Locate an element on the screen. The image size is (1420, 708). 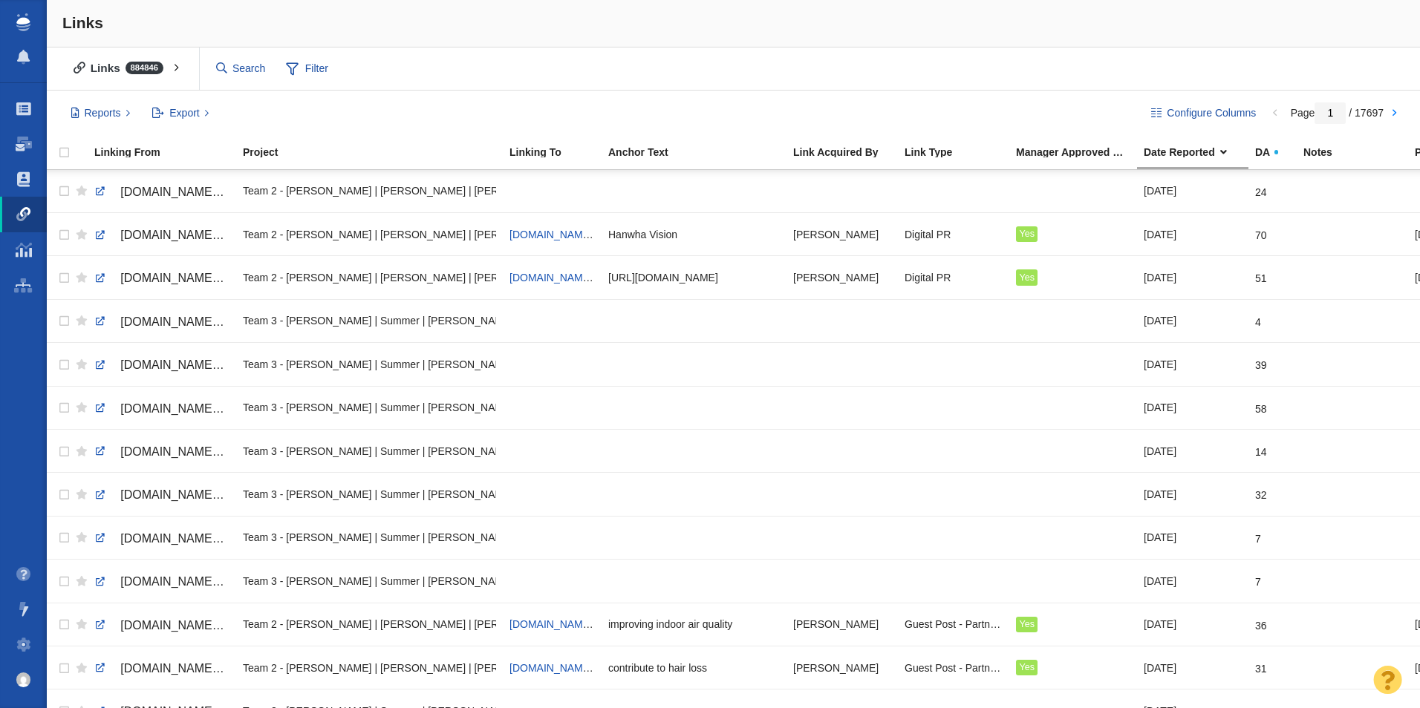
span: DA is located at coordinates (1262, 152).